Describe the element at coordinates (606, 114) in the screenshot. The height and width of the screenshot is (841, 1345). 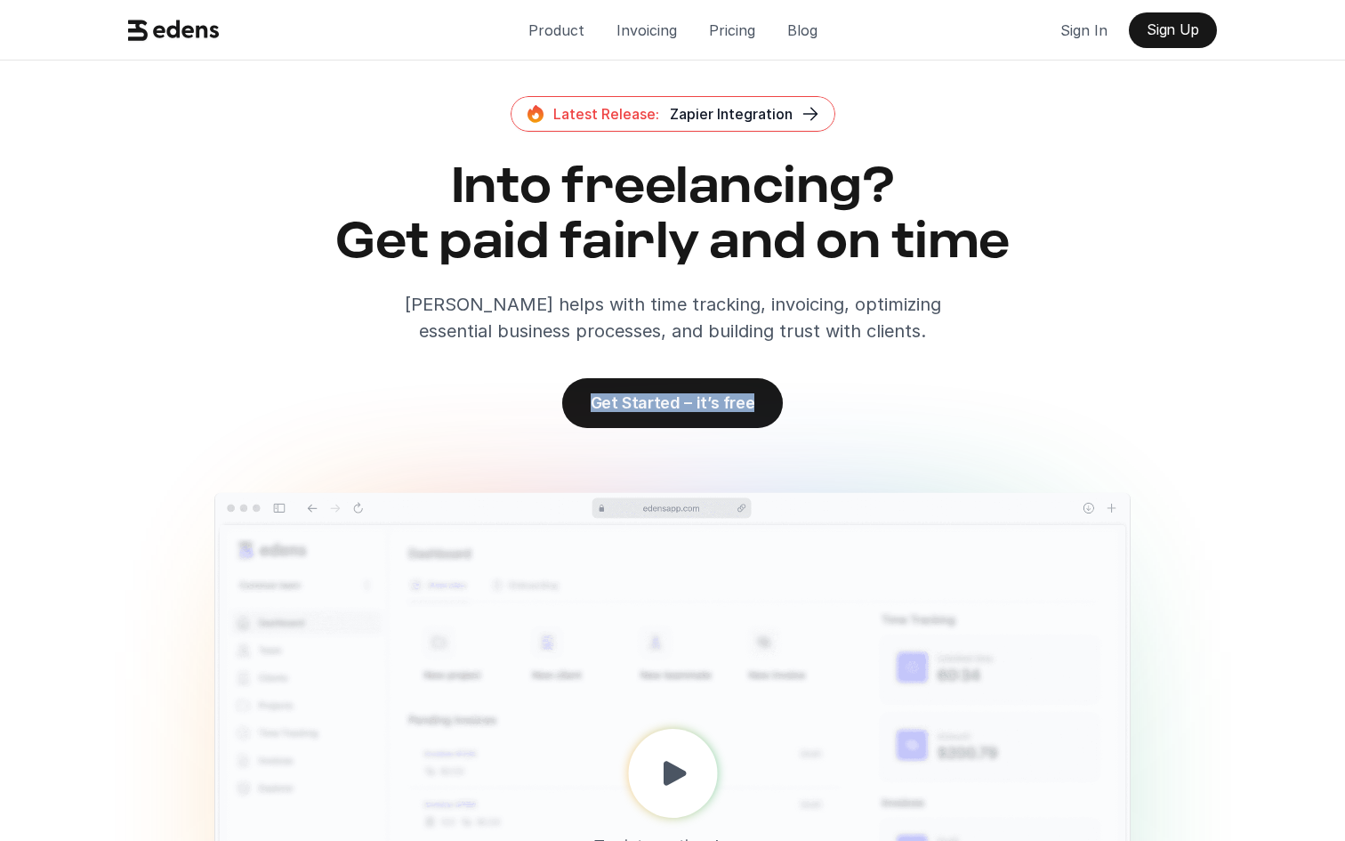
I see `span: Latest Release:` at that location.